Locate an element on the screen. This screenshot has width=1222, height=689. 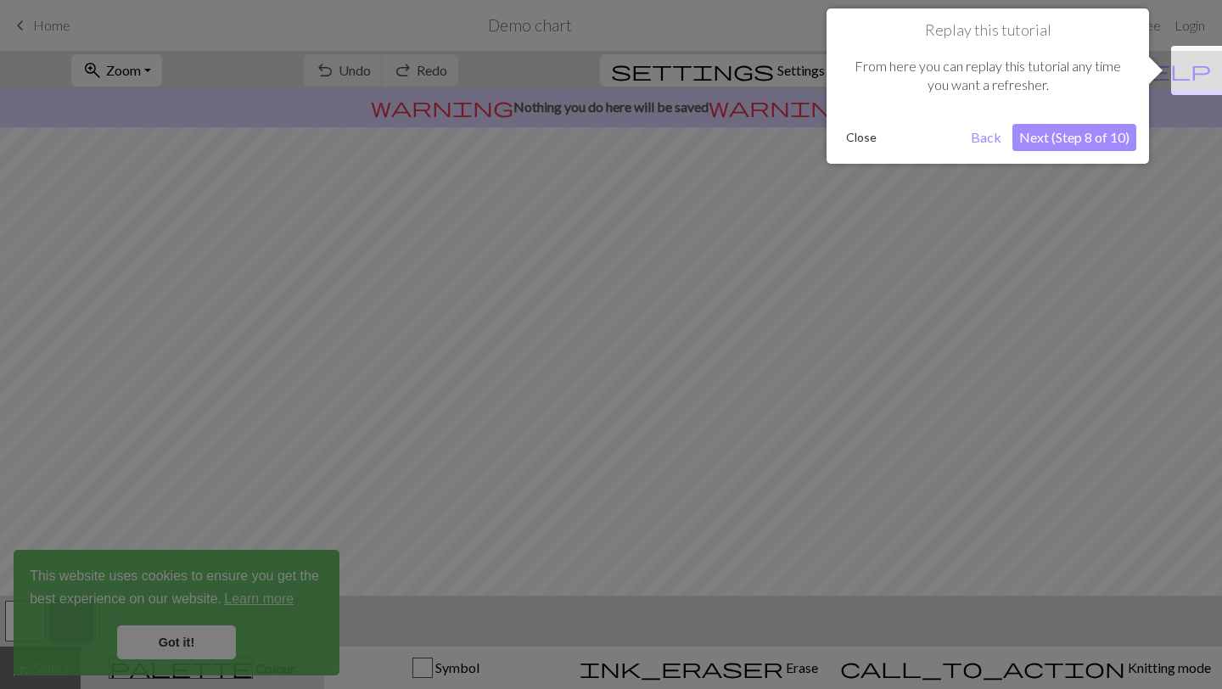
button: Close is located at coordinates (861, 137).